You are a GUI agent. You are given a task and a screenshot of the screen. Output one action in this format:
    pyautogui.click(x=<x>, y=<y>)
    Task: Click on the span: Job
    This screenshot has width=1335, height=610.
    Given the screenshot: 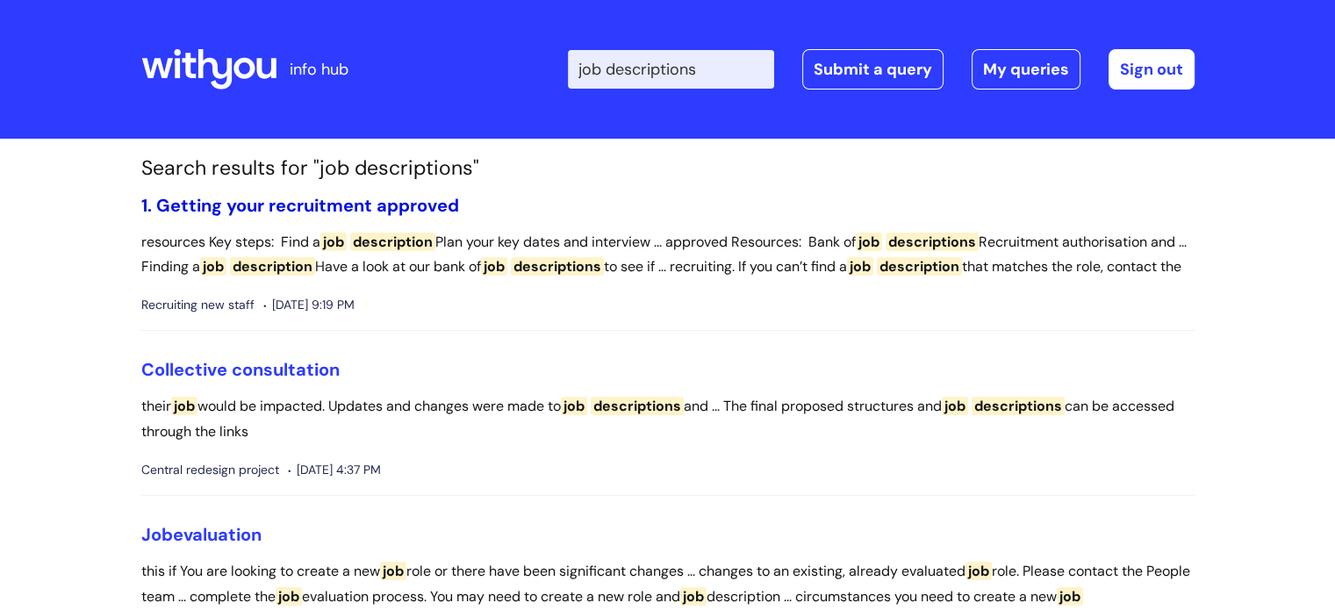 What is the action you would take?
    pyautogui.click(x=157, y=534)
    